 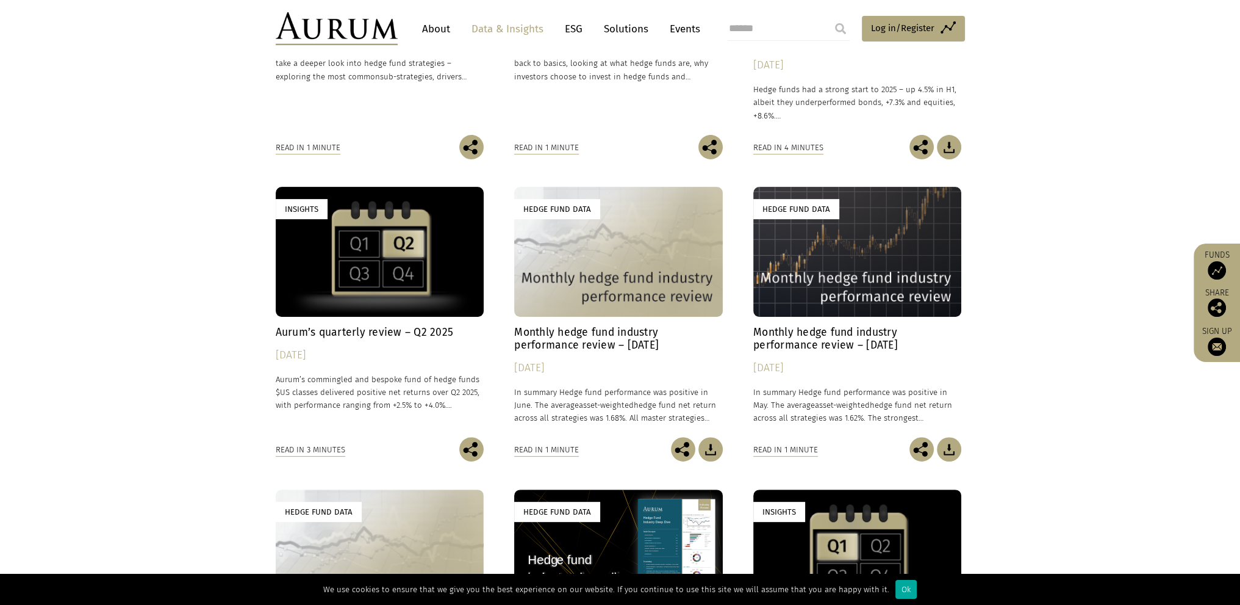 I want to click on div: Ok, so click(x=906, y=589).